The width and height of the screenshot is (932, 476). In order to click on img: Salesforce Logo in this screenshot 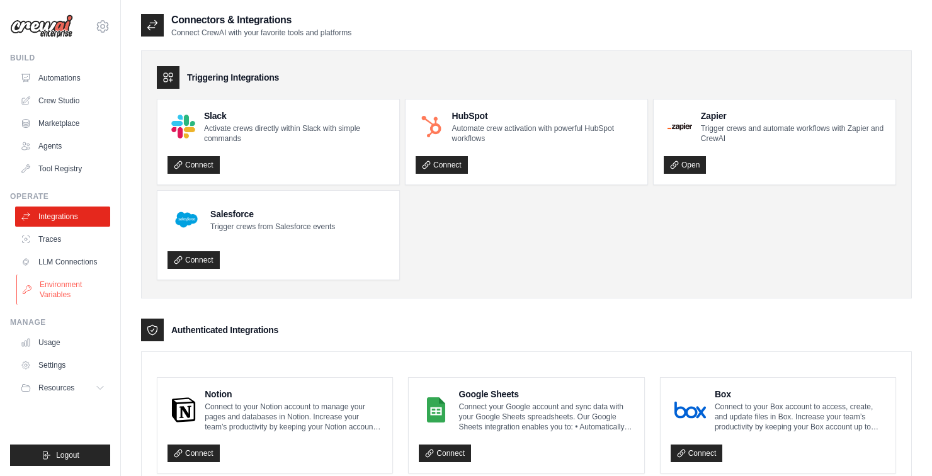, I will do `click(186, 220)`.